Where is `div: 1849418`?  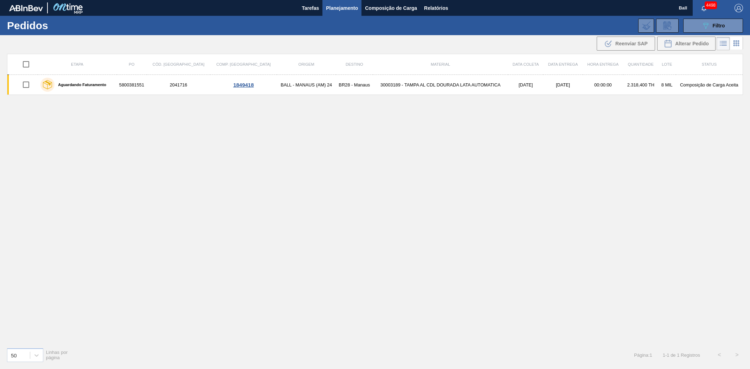 div: 1849418 is located at coordinates (243, 85).